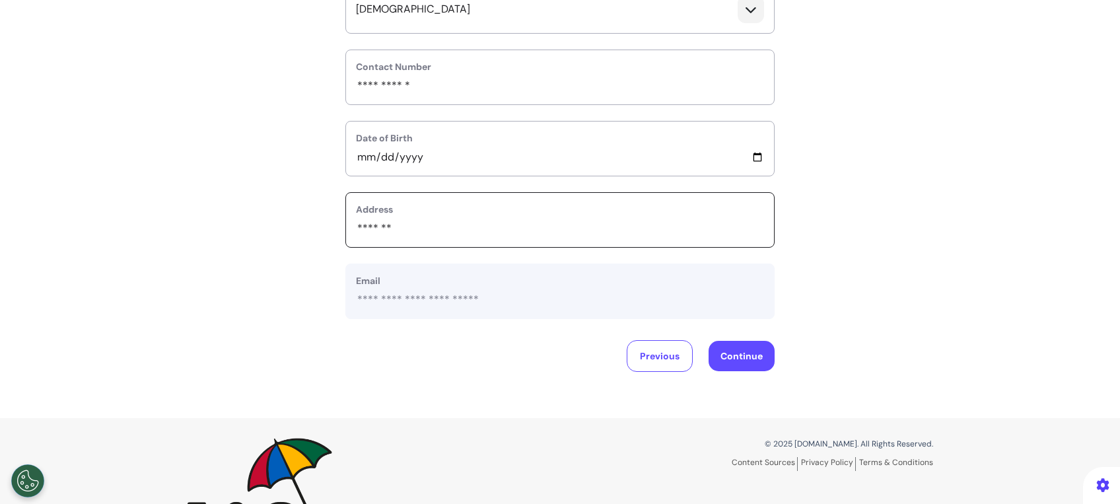  Describe the element at coordinates (560, 281) in the screenshot. I see `label: Email` at that location.